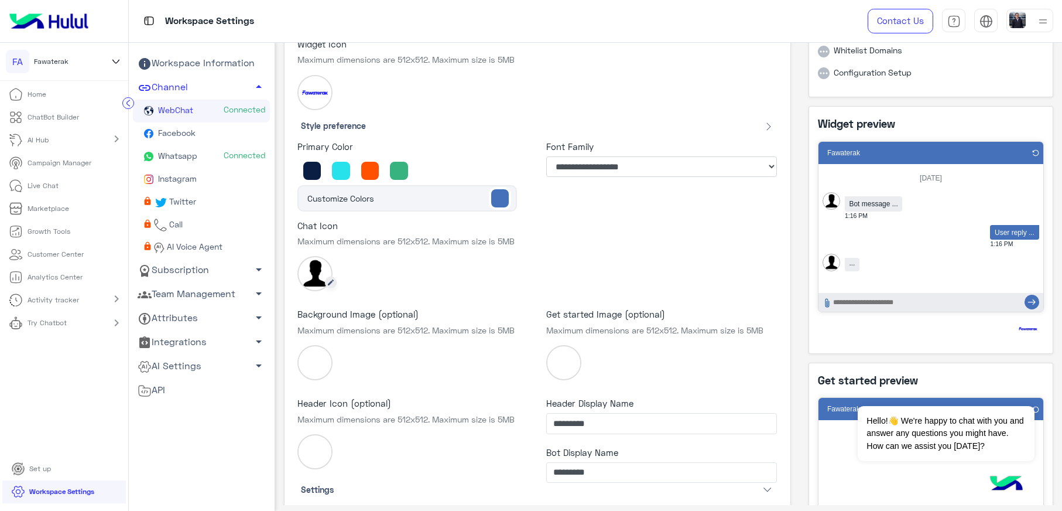 Image resolution: width=1062 pixels, height=511 pixels. What do you see at coordinates (1018, 20) in the screenshot?
I see `img: userImage` at bounding box center [1018, 20].